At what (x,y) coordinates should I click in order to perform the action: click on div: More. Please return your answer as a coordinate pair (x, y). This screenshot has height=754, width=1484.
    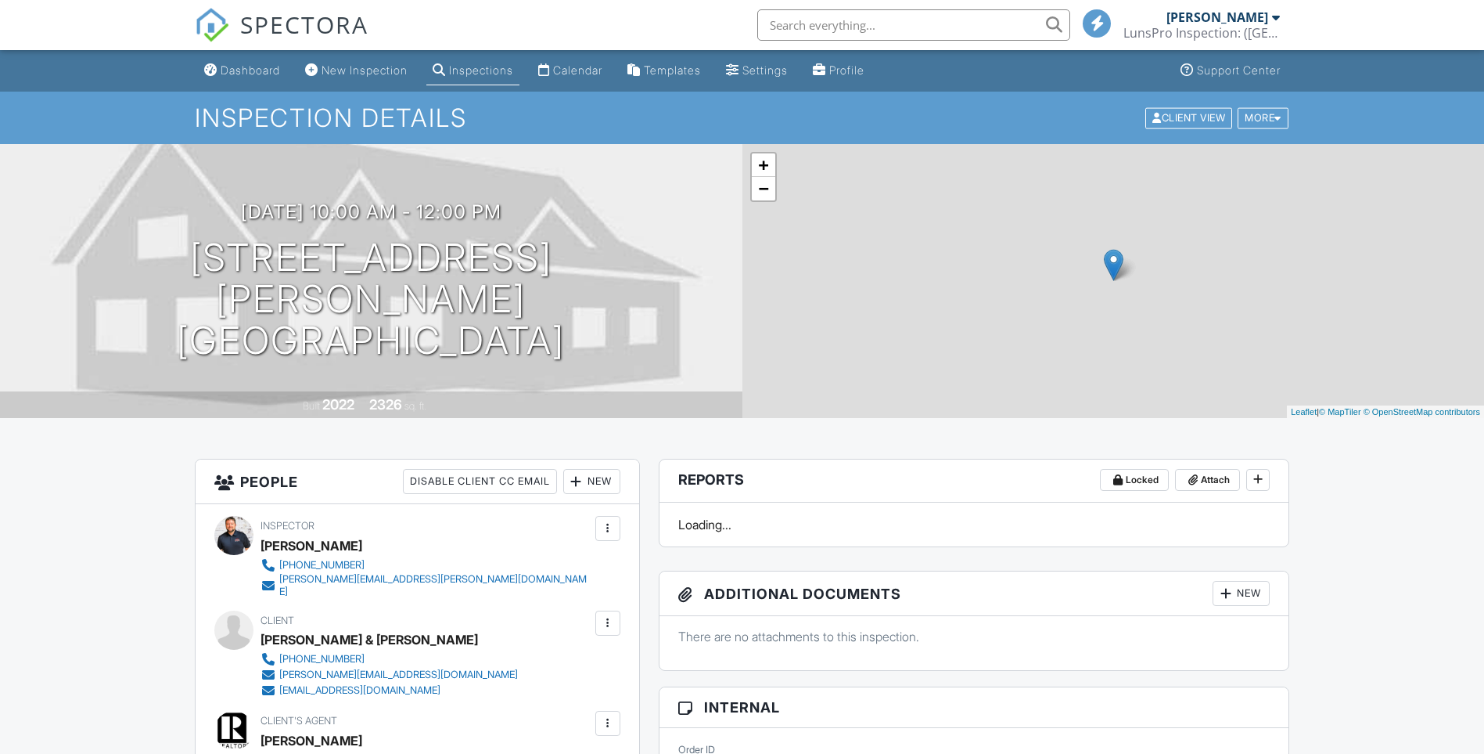
    Looking at the image, I should click on (1263, 117).